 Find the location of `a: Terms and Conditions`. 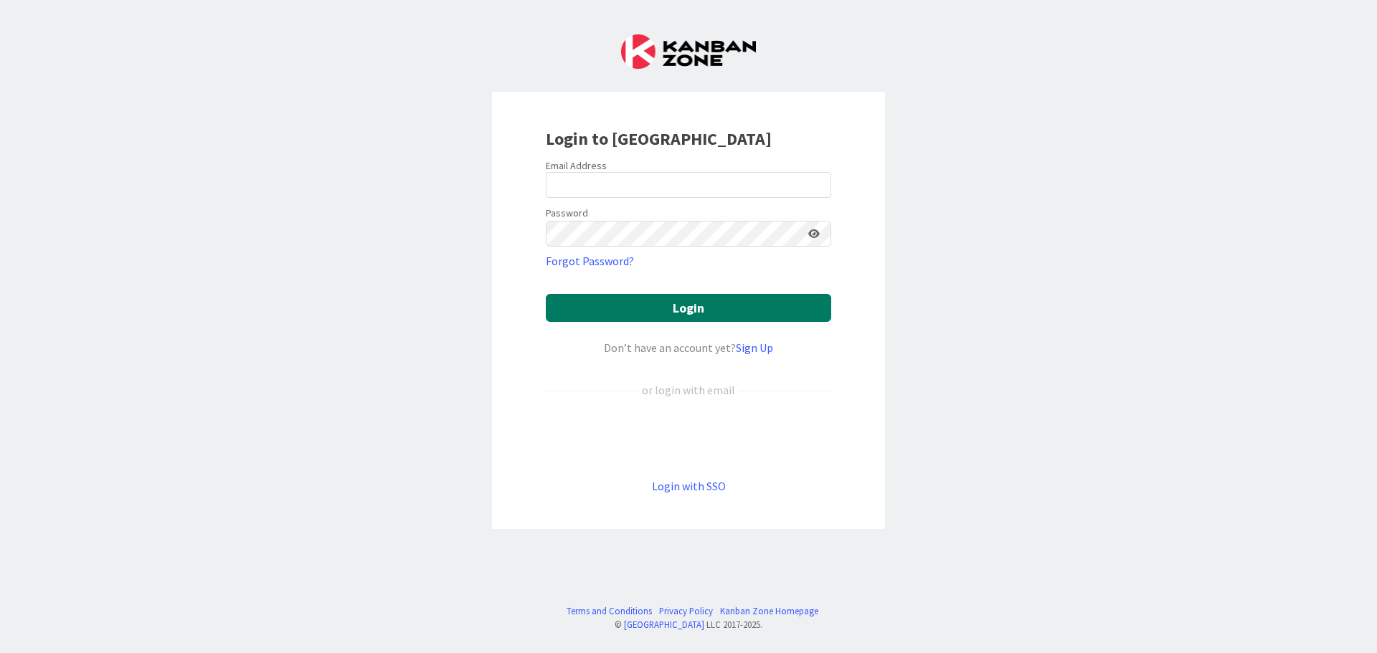

a: Terms and Conditions is located at coordinates (609, 611).